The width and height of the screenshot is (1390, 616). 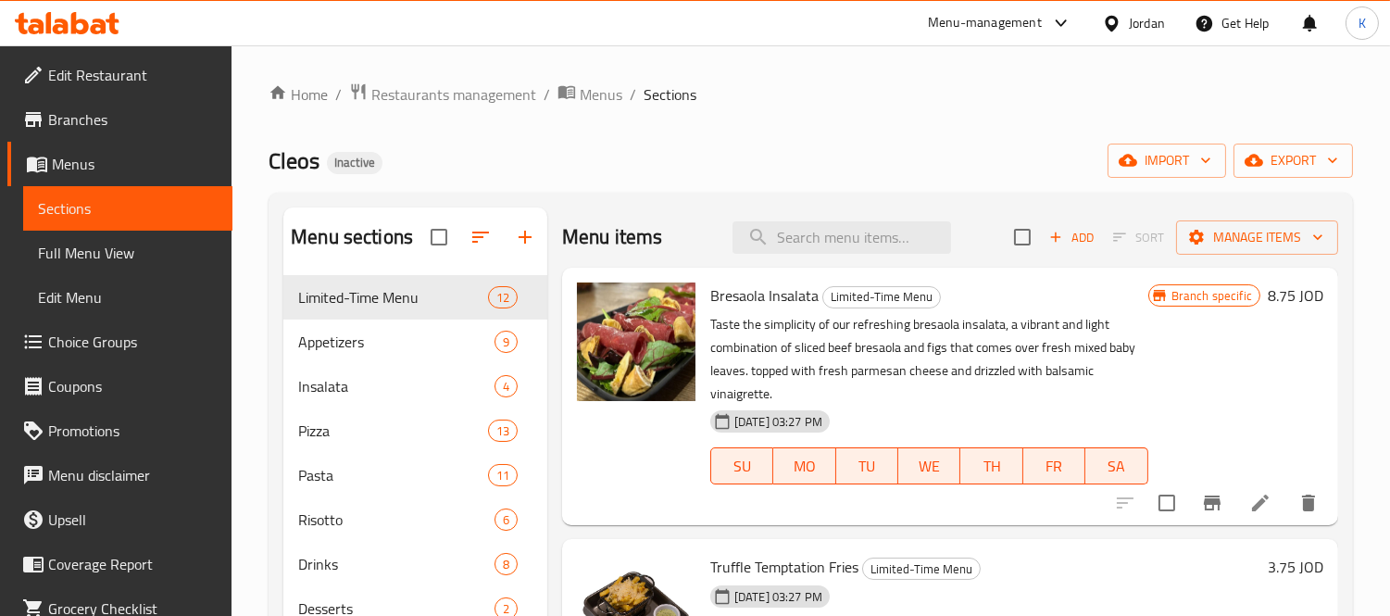 I want to click on a: Promotions, so click(x=119, y=431).